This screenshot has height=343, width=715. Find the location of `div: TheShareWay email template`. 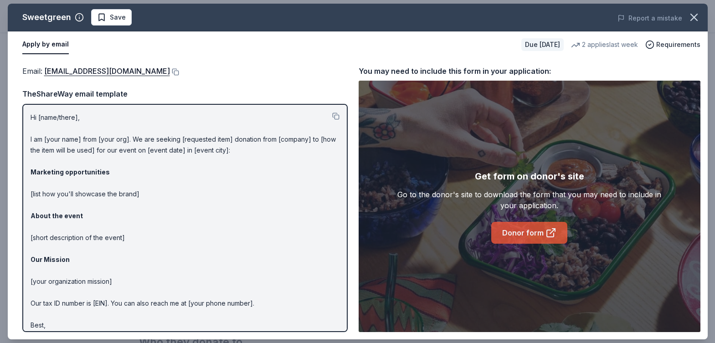

div: TheShareWay email template is located at coordinates (185, 94).